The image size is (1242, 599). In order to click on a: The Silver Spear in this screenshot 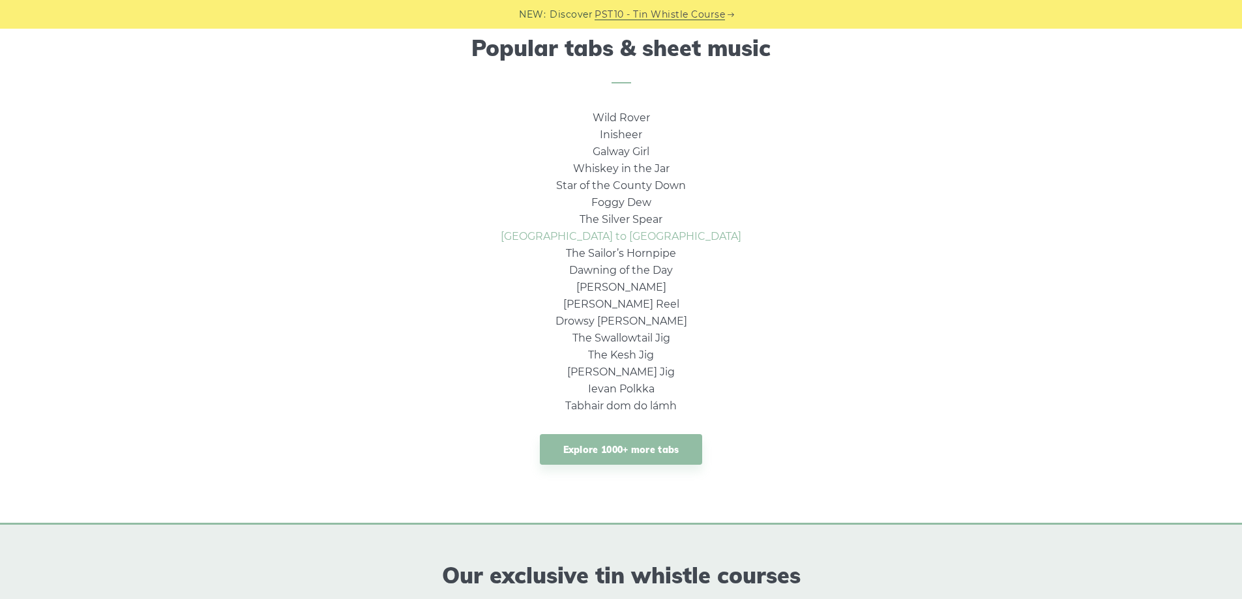, I will do `click(621, 219)`.